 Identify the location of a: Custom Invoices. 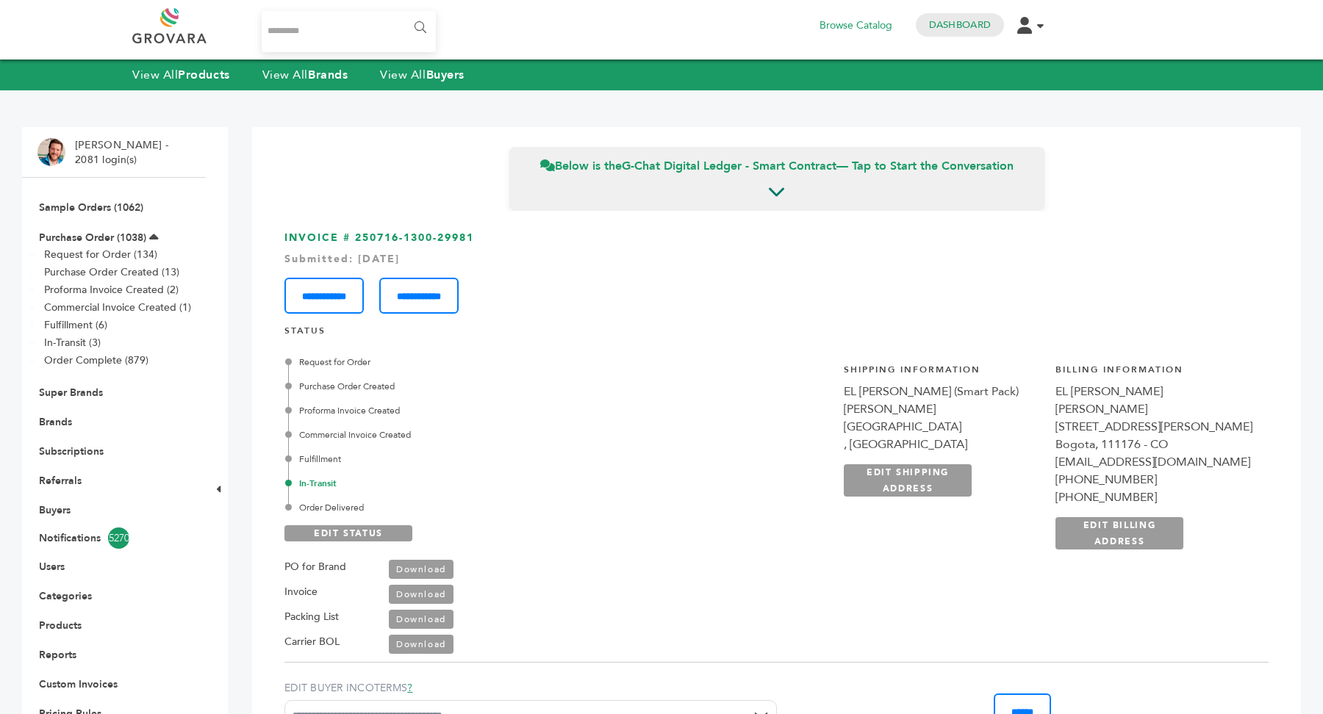
(78, 684).